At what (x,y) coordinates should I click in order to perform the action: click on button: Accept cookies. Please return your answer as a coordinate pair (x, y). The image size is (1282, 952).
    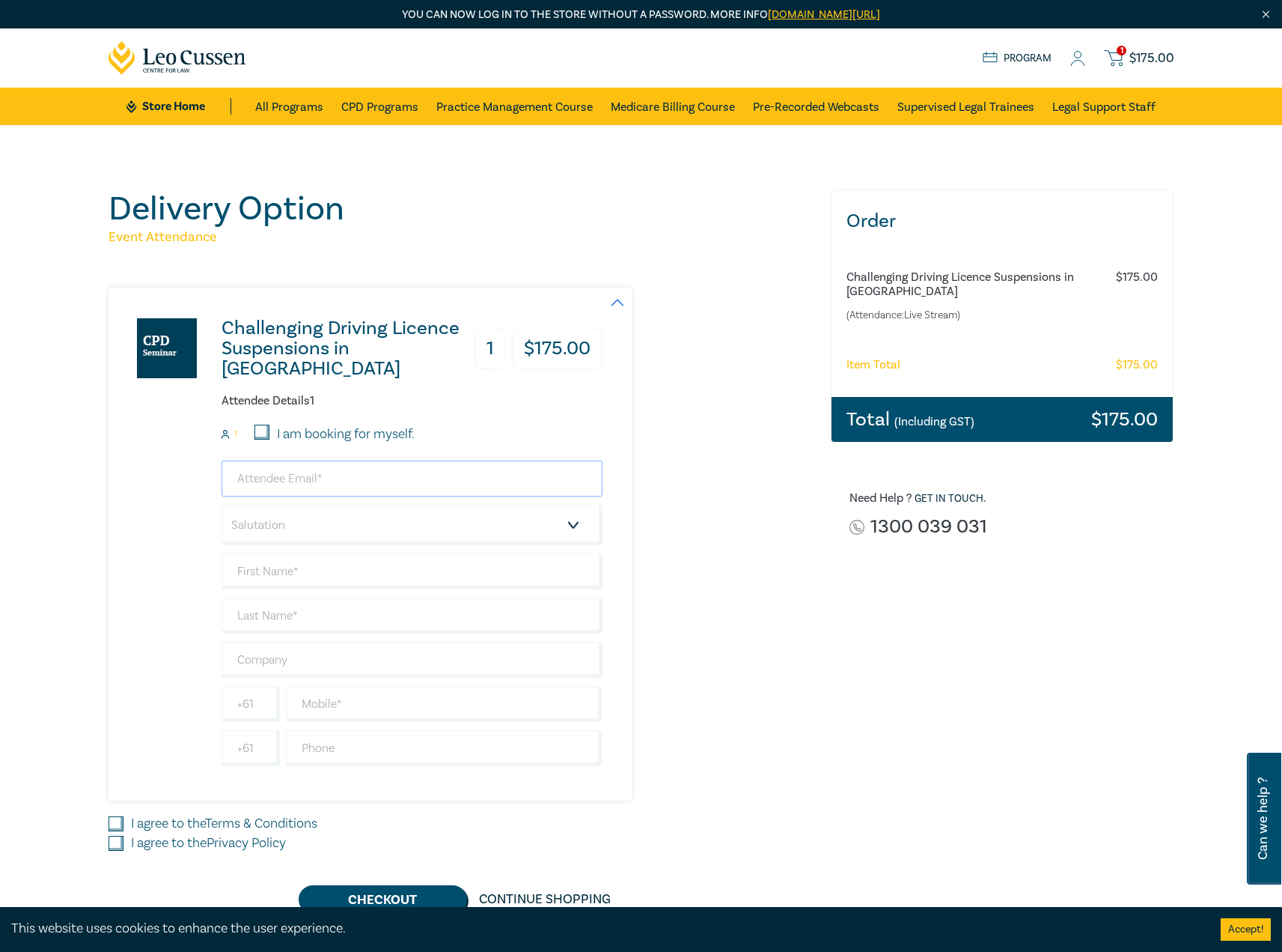
    Looking at the image, I should click on (1246, 929).